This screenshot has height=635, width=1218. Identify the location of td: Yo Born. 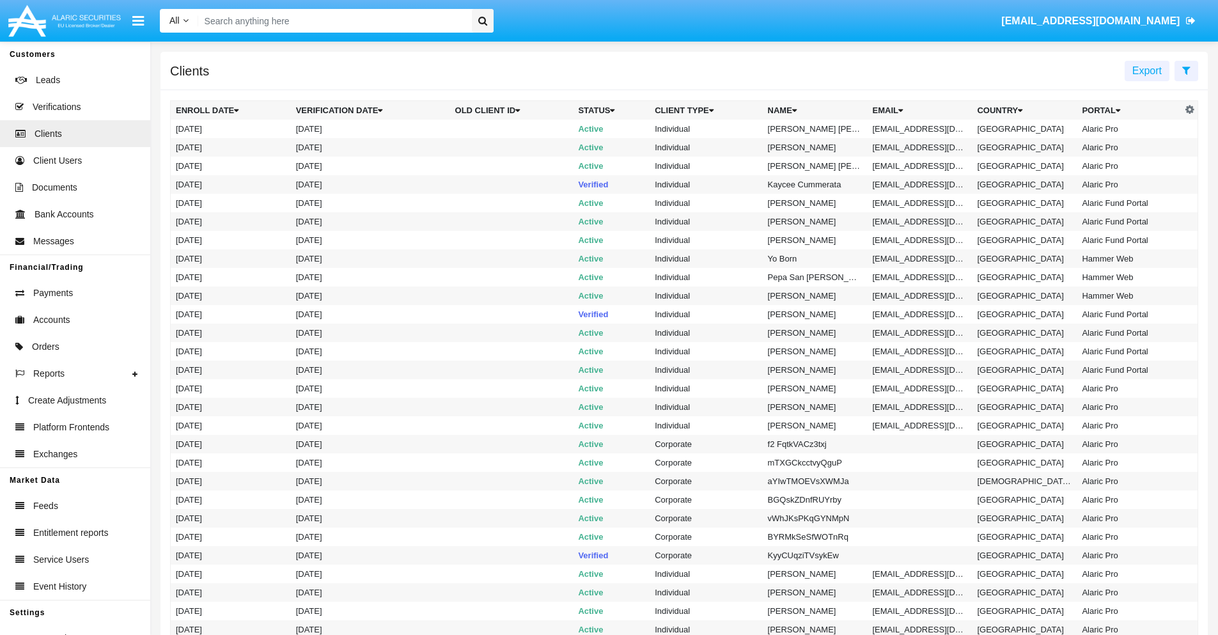
(815, 258).